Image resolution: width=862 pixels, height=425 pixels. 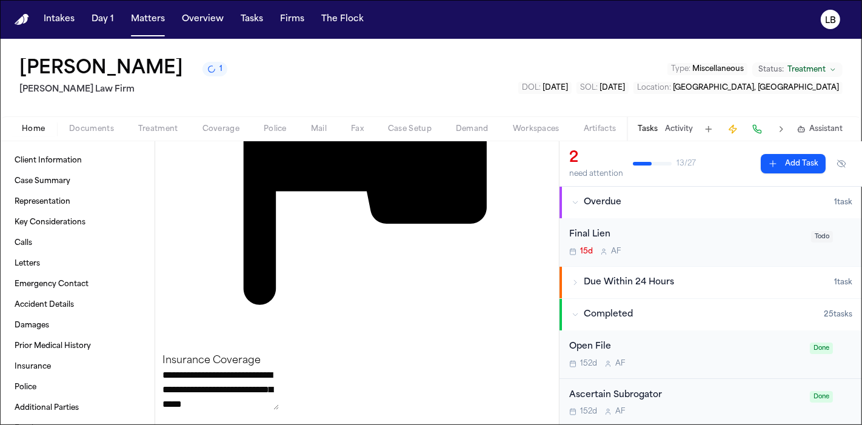 I want to click on a: Police, so click(x=77, y=388).